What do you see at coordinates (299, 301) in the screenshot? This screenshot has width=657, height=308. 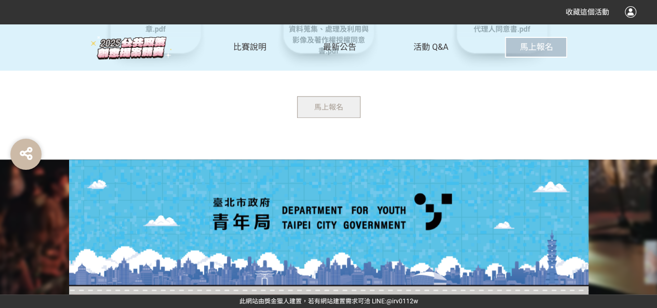 I see `a: 此網站由獎金獵人建置，若有網站建置需求` at bounding box center [299, 301].